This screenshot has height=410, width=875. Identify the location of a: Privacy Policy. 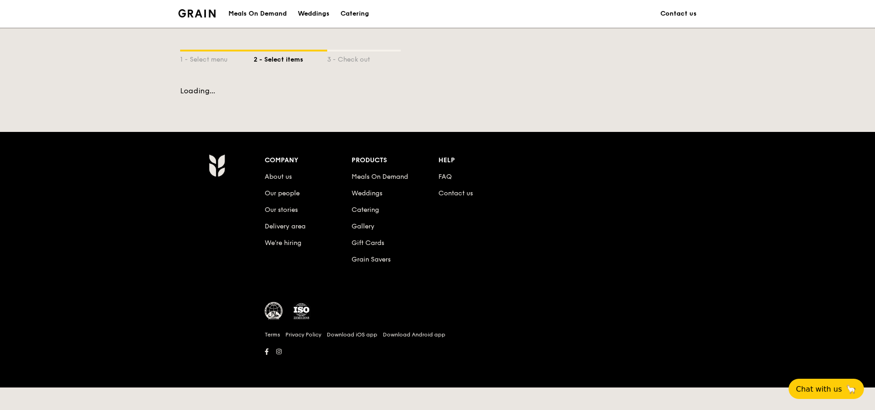
(303, 335).